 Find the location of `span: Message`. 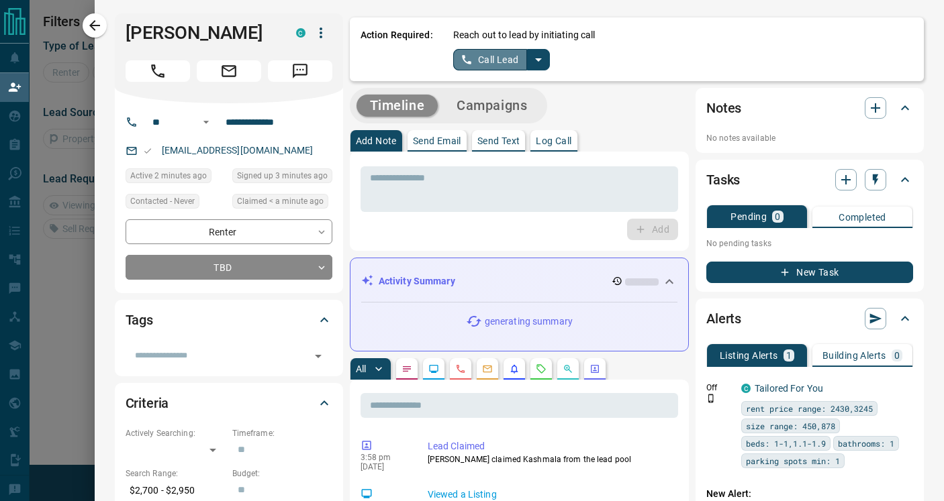

span: Message is located at coordinates (300, 71).